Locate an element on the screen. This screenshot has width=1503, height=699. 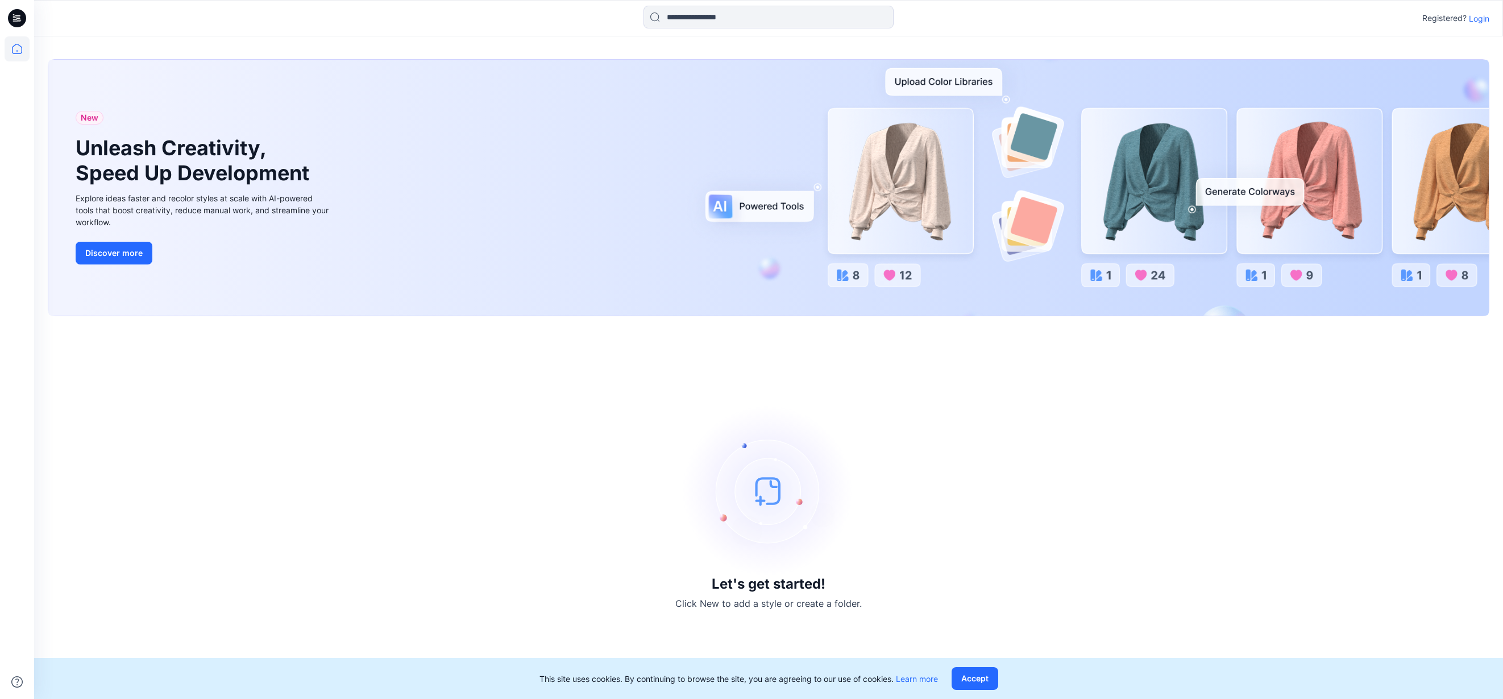
p: Click New to add a style or create a folder. is located at coordinates (768, 603).